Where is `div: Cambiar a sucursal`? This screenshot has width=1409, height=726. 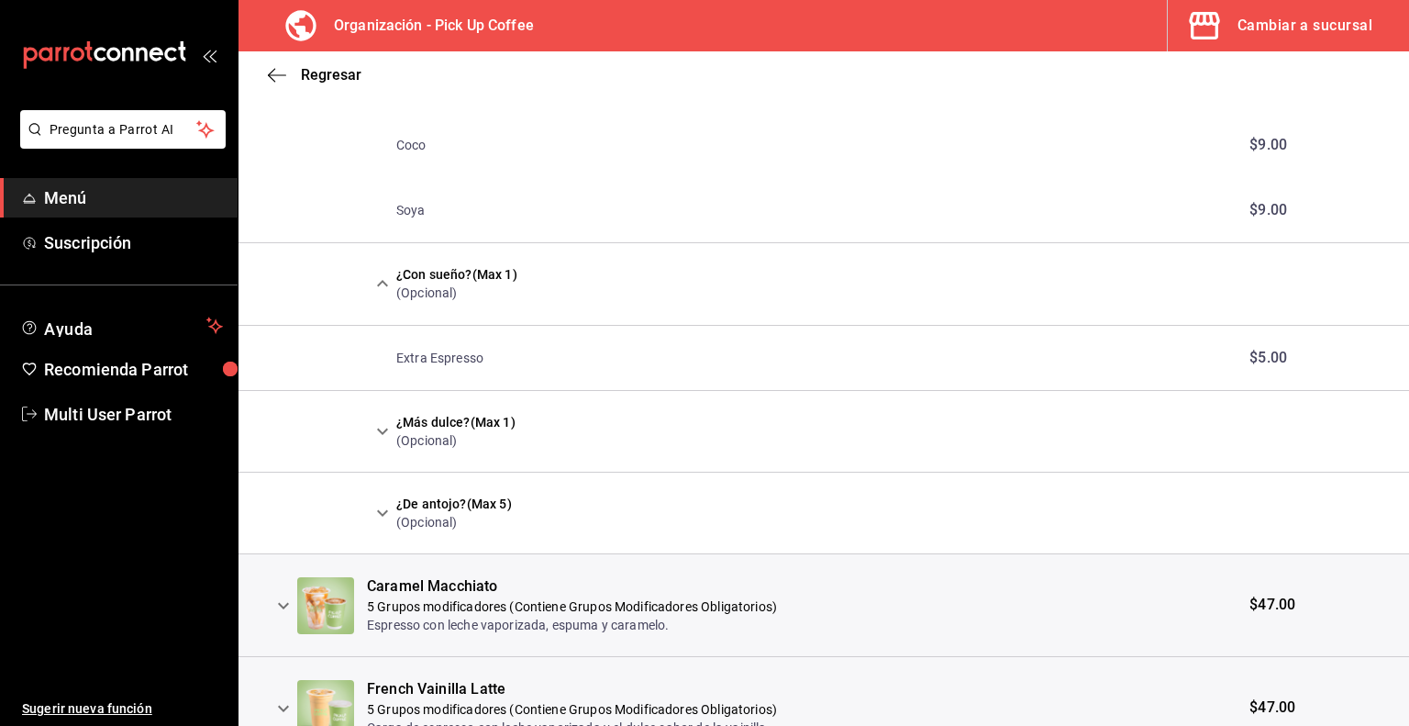 div: Cambiar a sucursal is located at coordinates (1304, 26).